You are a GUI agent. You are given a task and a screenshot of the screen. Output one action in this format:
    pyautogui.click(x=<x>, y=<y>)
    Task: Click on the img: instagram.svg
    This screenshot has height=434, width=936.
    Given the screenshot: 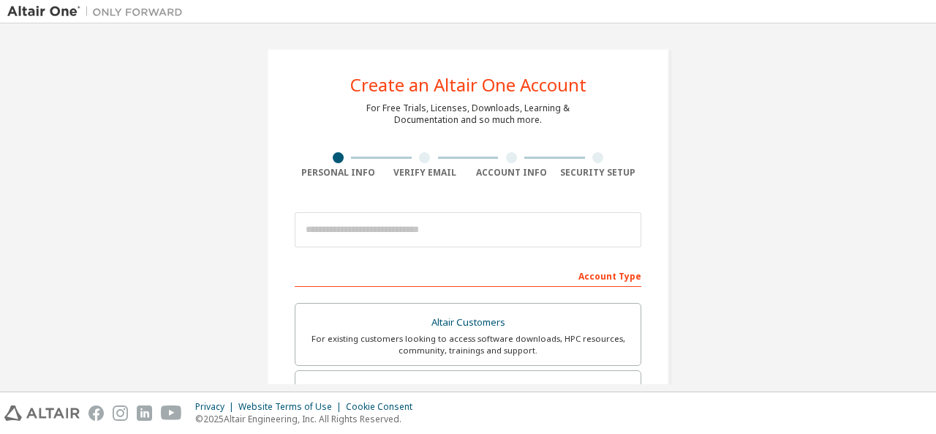 What is the action you would take?
    pyautogui.click(x=120, y=413)
    